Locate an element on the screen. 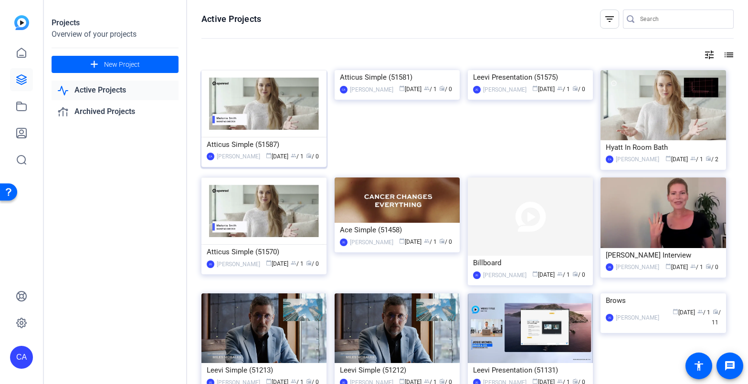 The image size is (748, 384). div: Leevi Simple (51212) is located at coordinates (397, 370).